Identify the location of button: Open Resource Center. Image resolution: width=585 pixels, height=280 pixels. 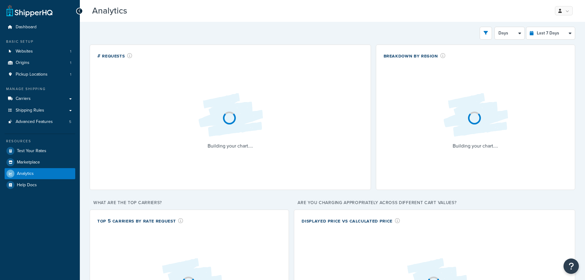
(571, 266).